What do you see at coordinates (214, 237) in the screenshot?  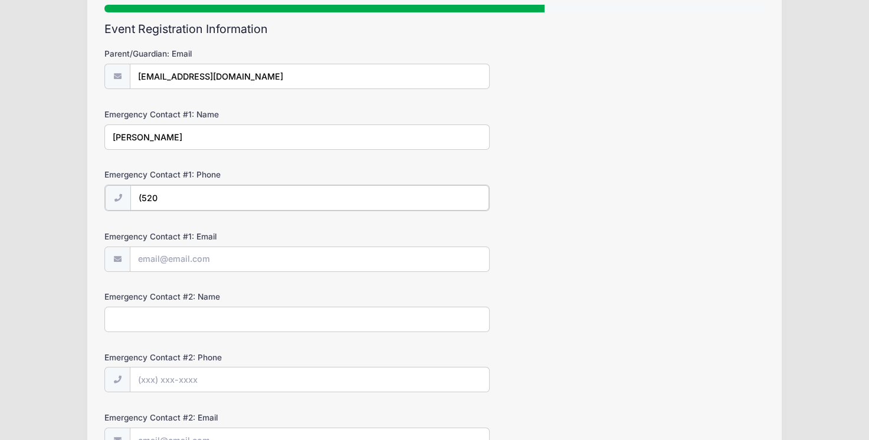 I see `label: Emergency Contact #1: Email` at bounding box center [214, 237].